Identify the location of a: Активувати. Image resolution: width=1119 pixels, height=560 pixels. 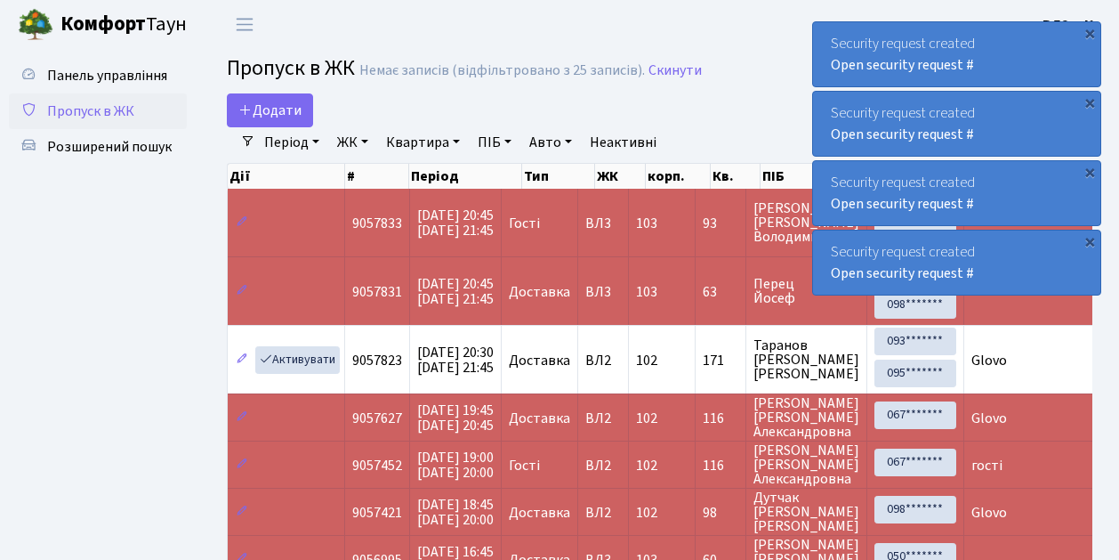
(297, 359).